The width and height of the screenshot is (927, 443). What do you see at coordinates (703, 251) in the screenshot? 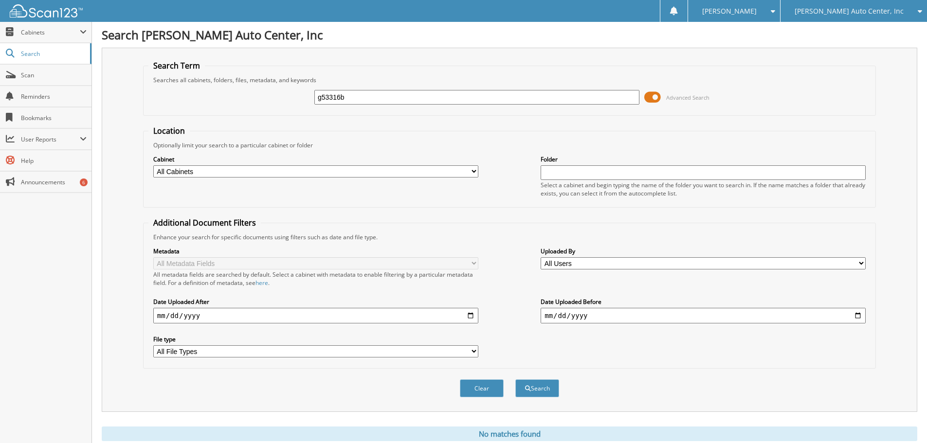
I see `label: Uploaded By` at bounding box center [703, 251].